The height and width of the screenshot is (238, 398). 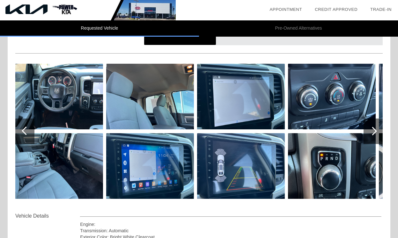 I want to click on a: Appointment, so click(x=286, y=9).